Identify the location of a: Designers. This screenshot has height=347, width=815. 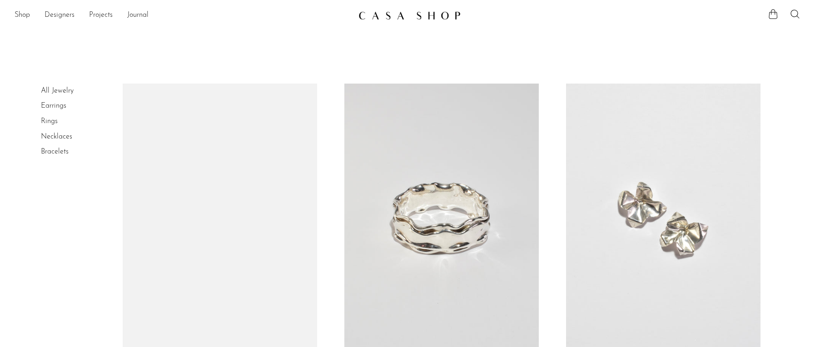
(60, 15).